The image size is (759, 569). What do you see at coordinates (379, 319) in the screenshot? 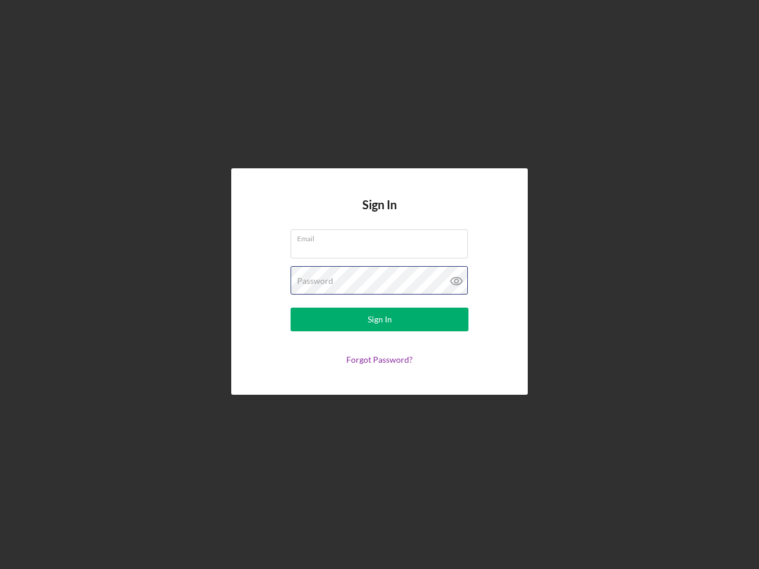
I see `div: Sign In` at bounding box center [379, 319].